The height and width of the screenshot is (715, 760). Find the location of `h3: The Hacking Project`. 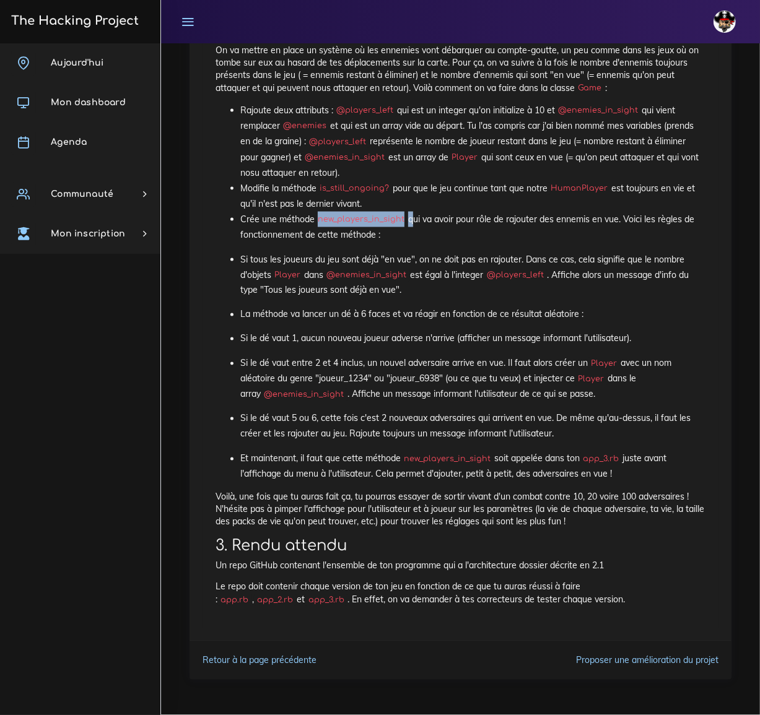

h3: The Hacking Project is located at coordinates (73, 21).